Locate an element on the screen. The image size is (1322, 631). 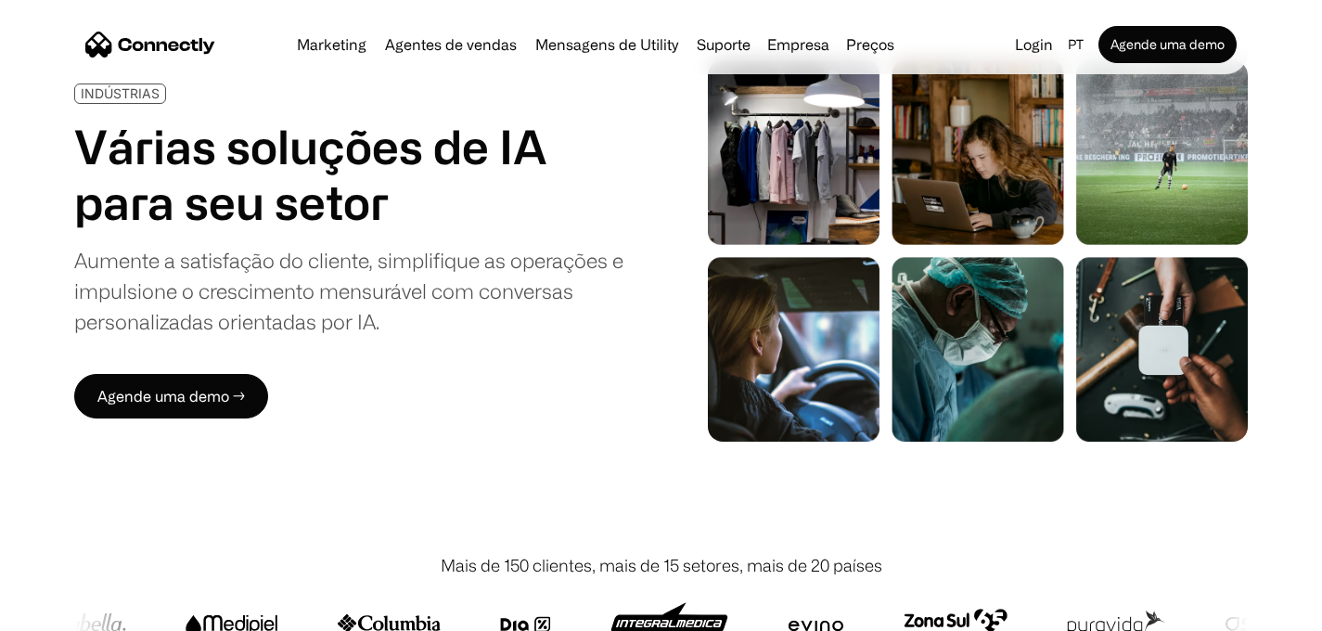
a: Preços is located at coordinates (870, 45).